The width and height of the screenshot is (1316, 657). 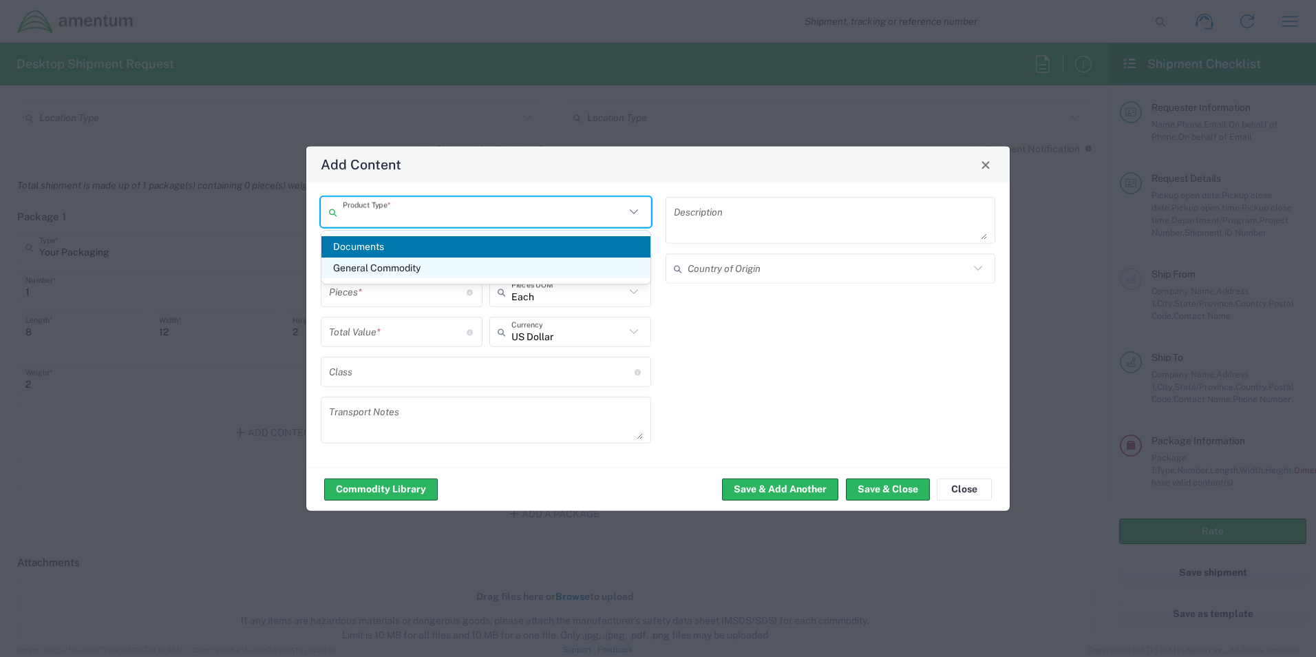 What do you see at coordinates (888, 489) in the screenshot?
I see `button: Save & Close` at bounding box center [888, 489].